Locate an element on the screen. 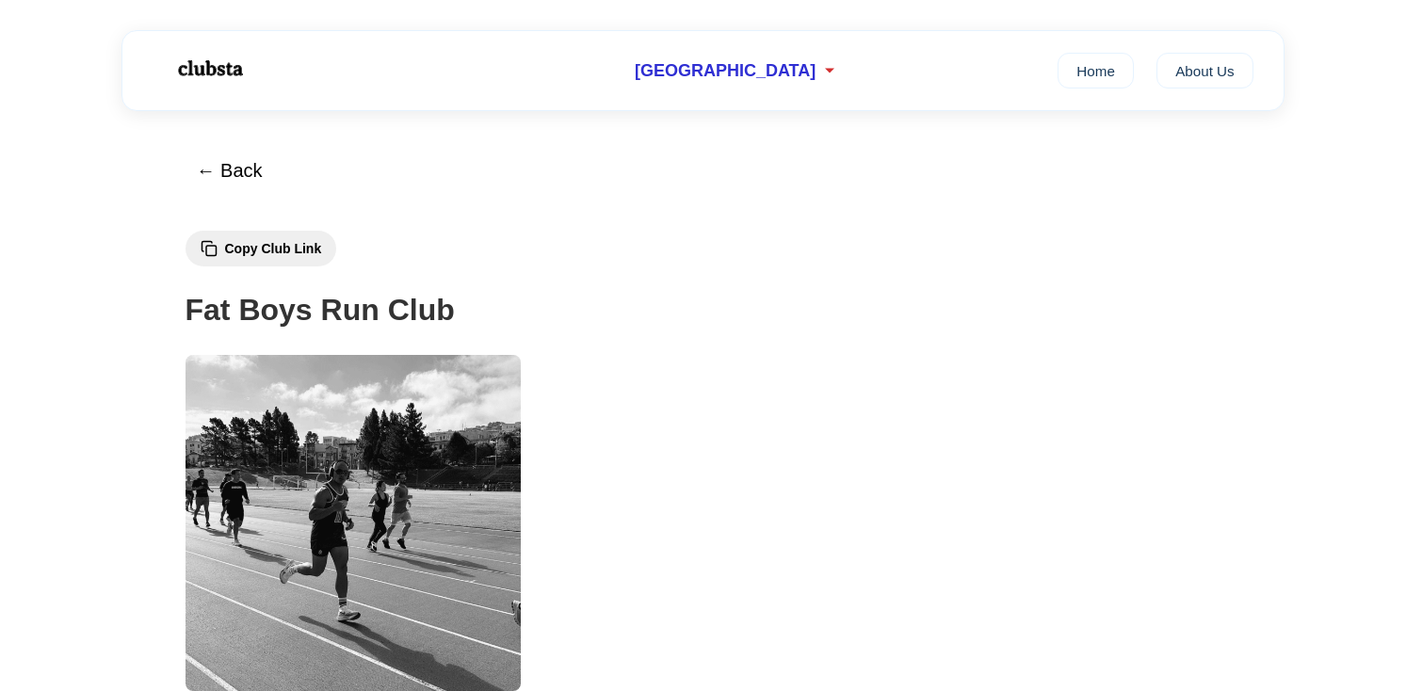 The width and height of the screenshot is (1406, 691). h1: Fat Boys Run Club is located at coordinates (704, 310).